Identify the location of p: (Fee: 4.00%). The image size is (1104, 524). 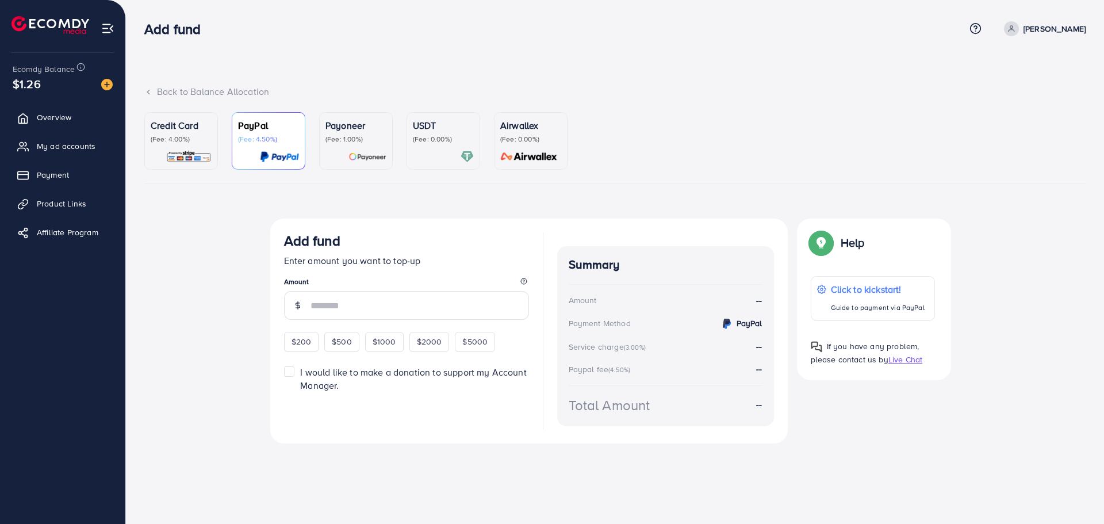
(181, 139).